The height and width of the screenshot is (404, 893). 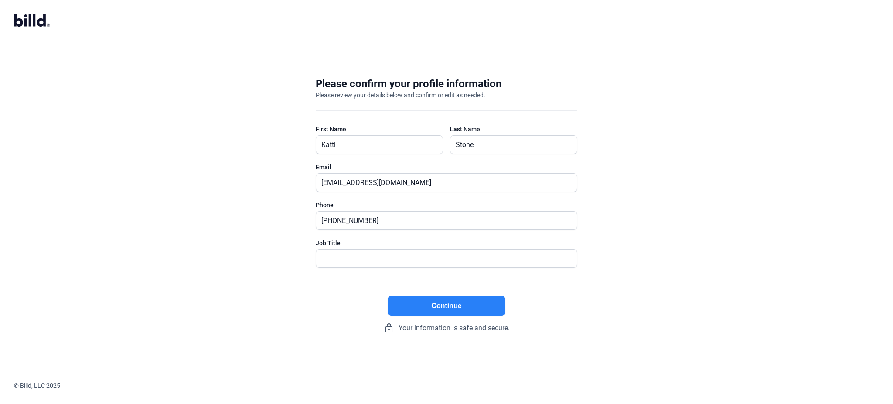 What do you see at coordinates (379, 129) in the screenshot?
I see `div: First Name` at bounding box center [379, 129].